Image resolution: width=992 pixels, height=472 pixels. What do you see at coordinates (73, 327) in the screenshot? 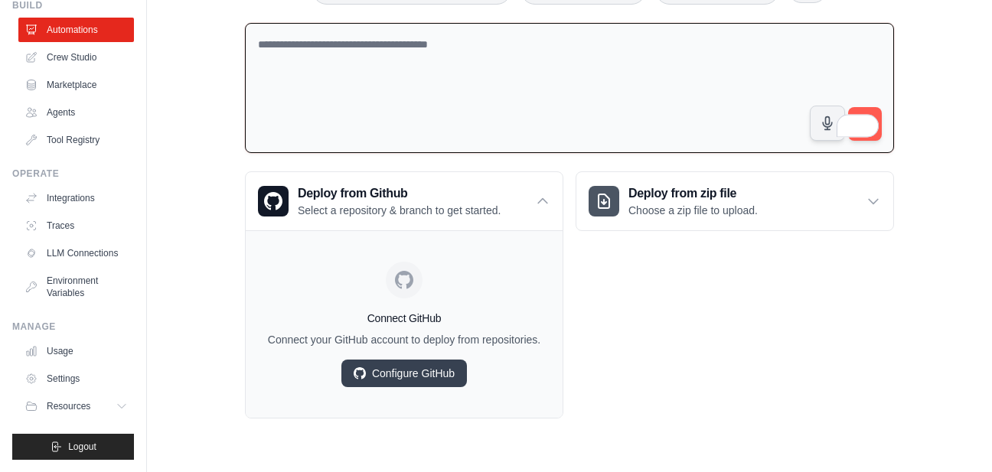
I see `div: Manage` at bounding box center [73, 327].